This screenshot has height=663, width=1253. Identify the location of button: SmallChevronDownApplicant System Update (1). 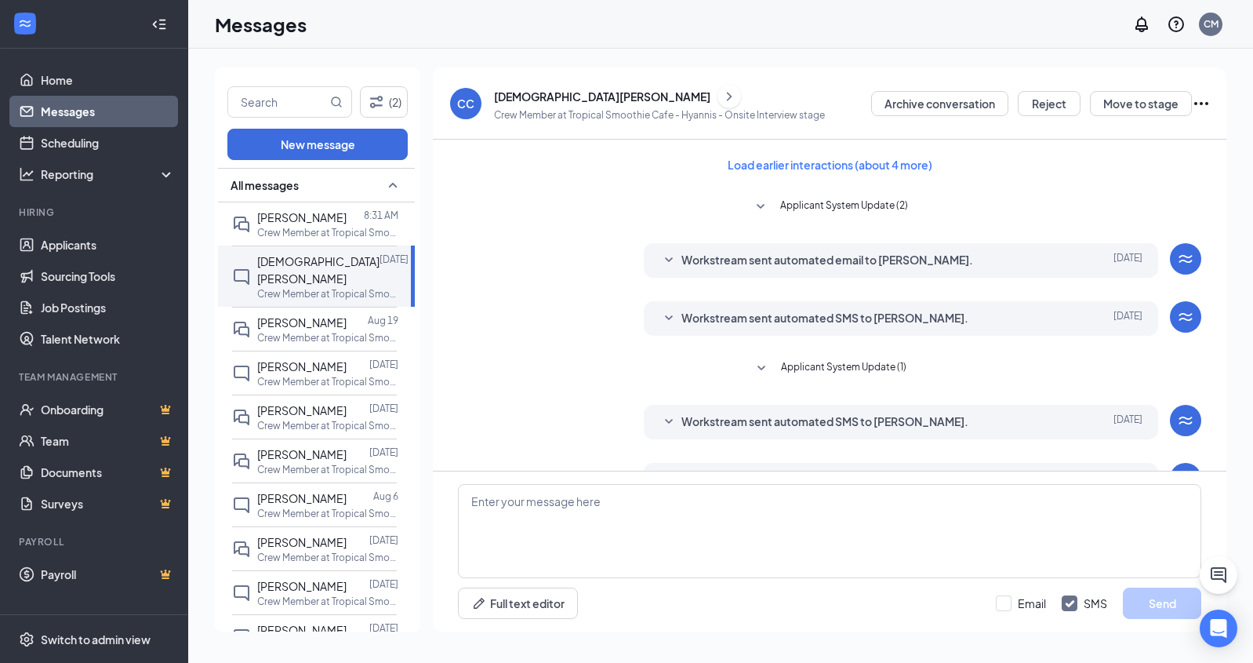
(829, 369).